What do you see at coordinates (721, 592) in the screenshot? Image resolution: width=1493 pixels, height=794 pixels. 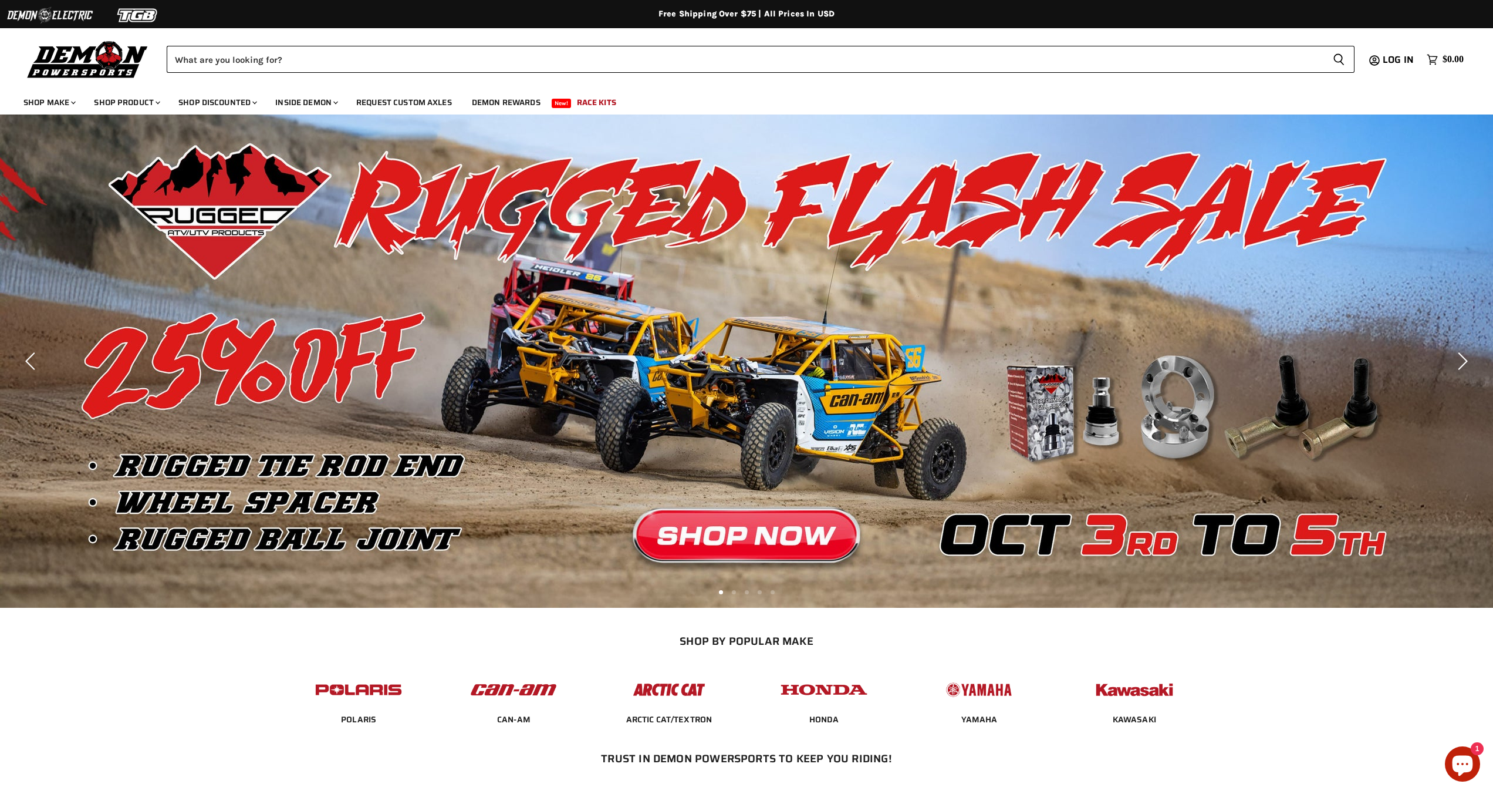 I see `li: Page dot 1` at bounding box center [721, 592].